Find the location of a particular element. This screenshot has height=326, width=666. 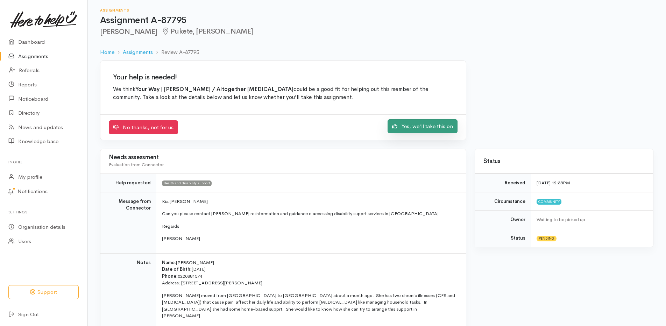

h3: Status is located at coordinates (564, 161).